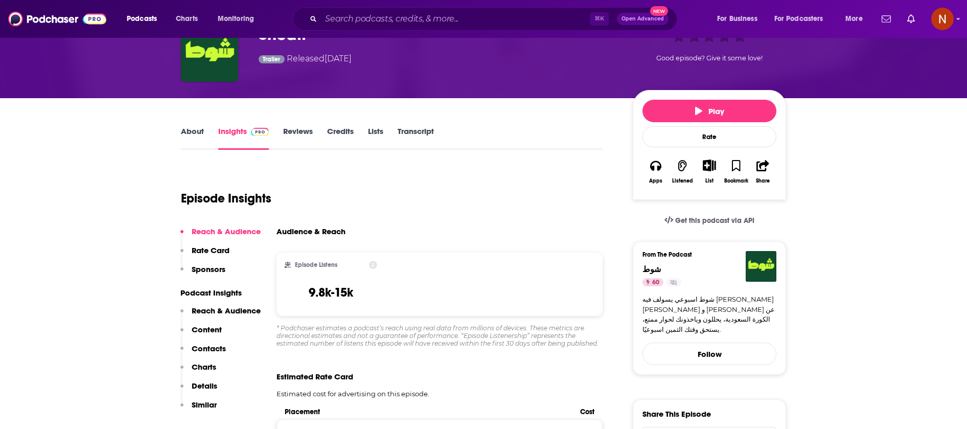 The image size is (967, 429). Describe the element at coordinates (226, 198) in the screenshot. I see `h1: Episode Insights` at that location.